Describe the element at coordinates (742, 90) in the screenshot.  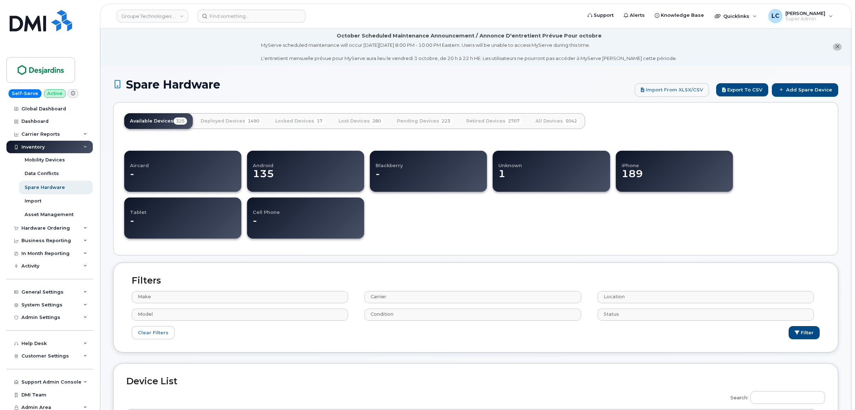
I see `button: Export to CSV` at that location.